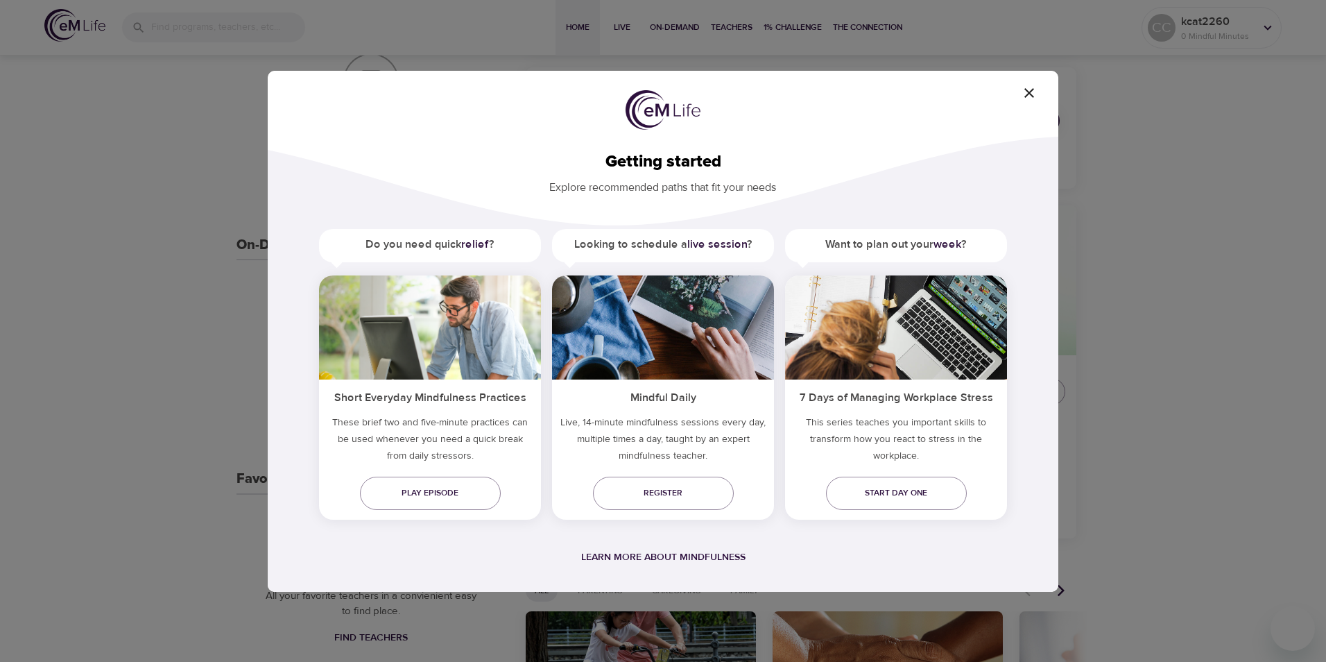 This screenshot has height=662, width=1326. What do you see at coordinates (896, 244) in the screenshot?
I see `h5: Want to plan out your ?` at bounding box center [896, 244].